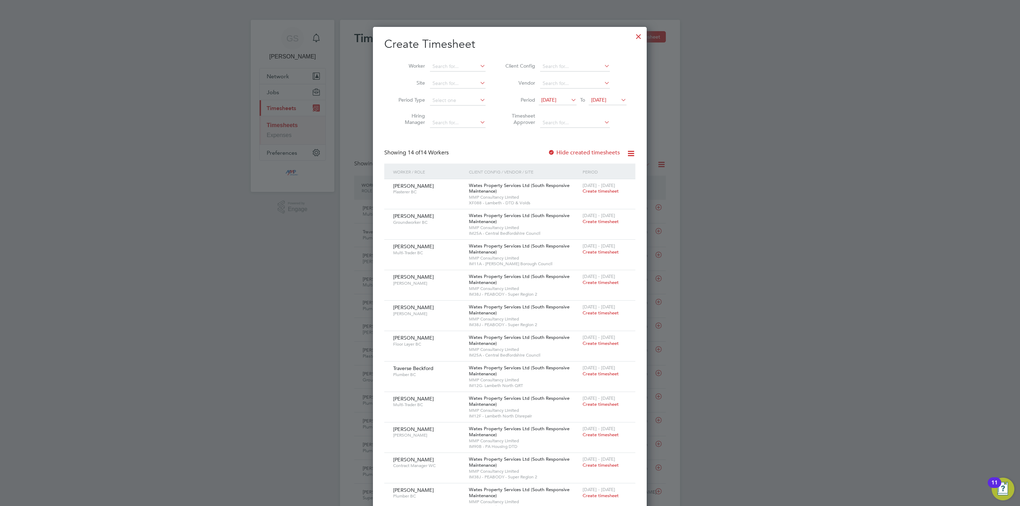  Describe the element at coordinates (429, 172) in the screenshot. I see `div: Worker / Role` at that location.